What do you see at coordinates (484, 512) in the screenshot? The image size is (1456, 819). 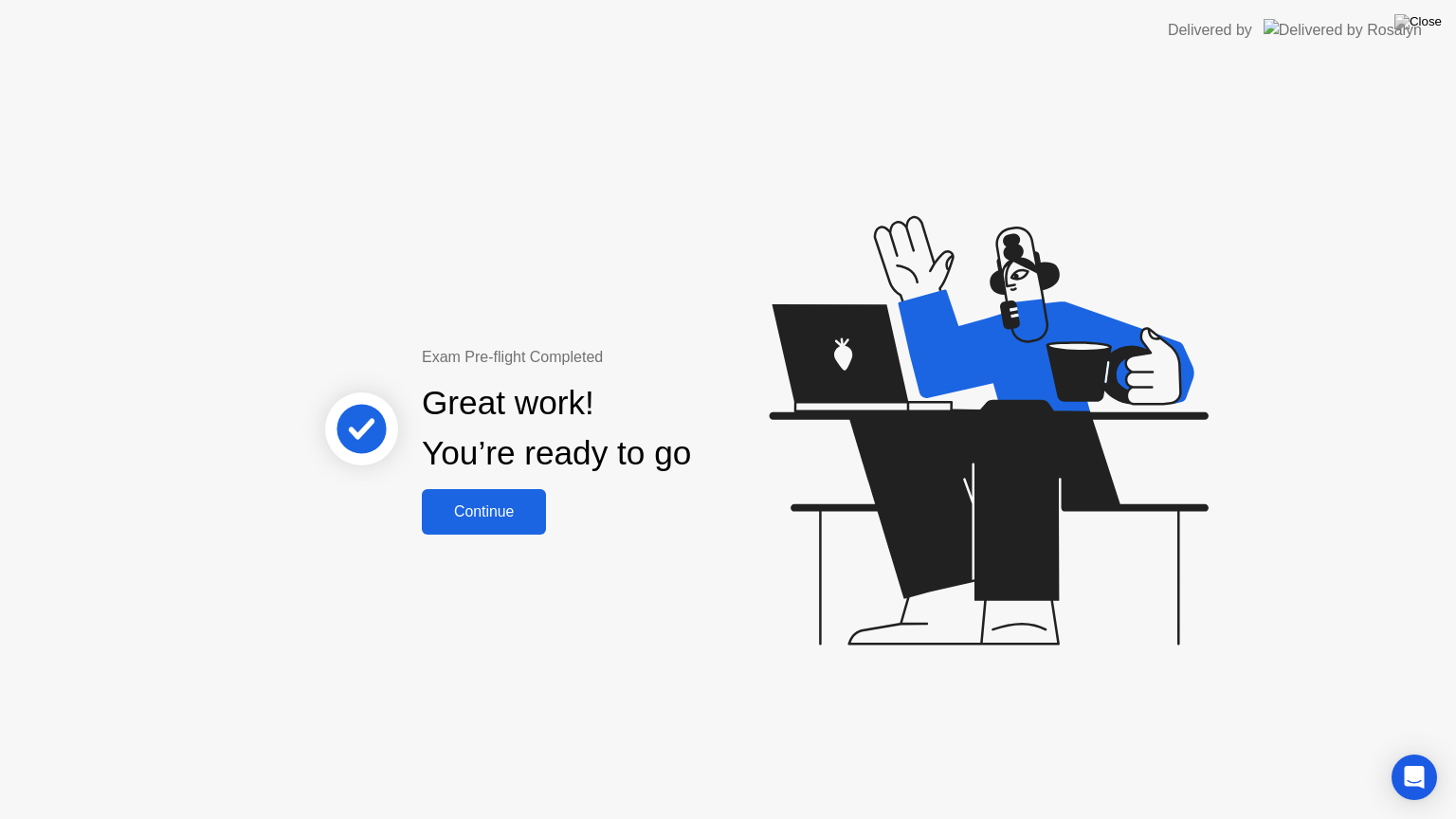 I see `div: Continue` at bounding box center [484, 512].